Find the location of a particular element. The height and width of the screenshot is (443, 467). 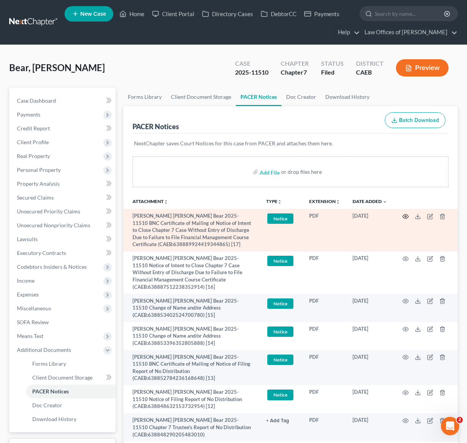

span: Download History is located at coordinates (54, 418).